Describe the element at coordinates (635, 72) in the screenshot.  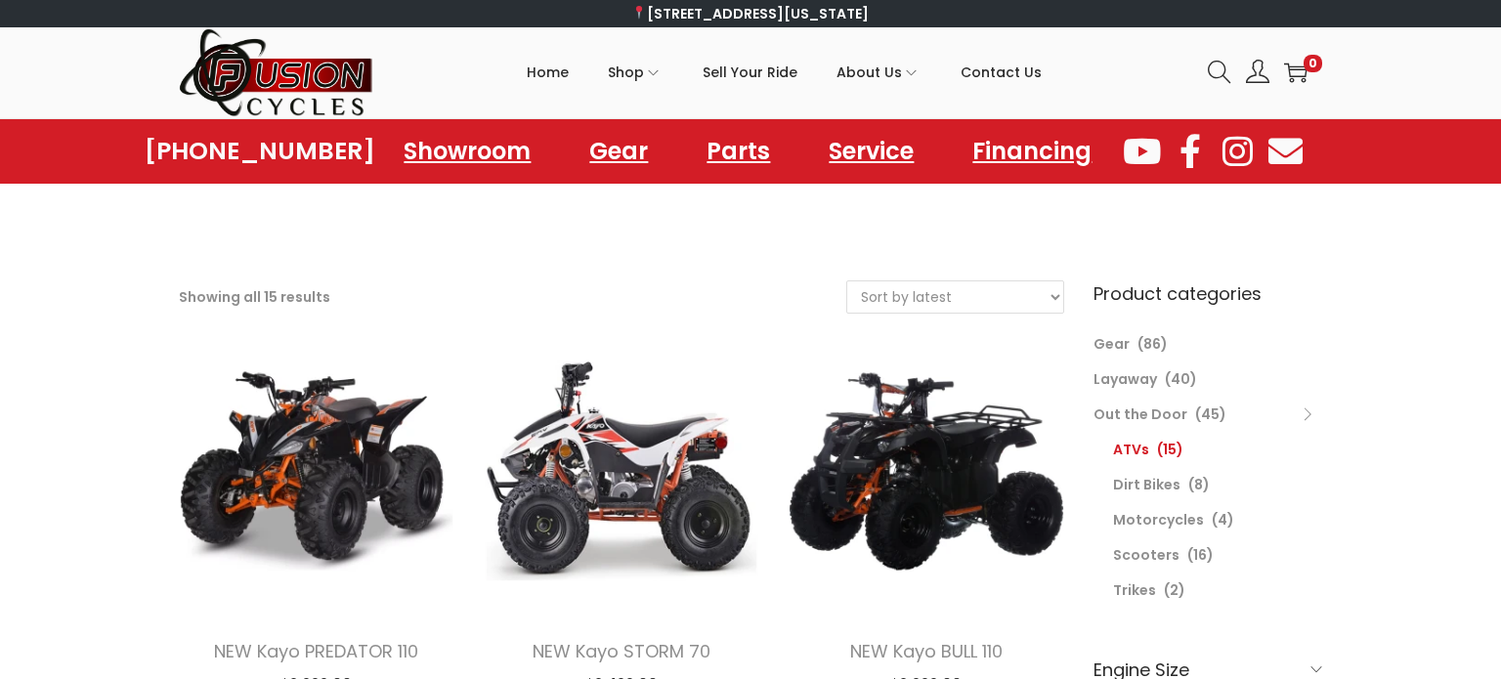
I see `a: Shop` at that location.